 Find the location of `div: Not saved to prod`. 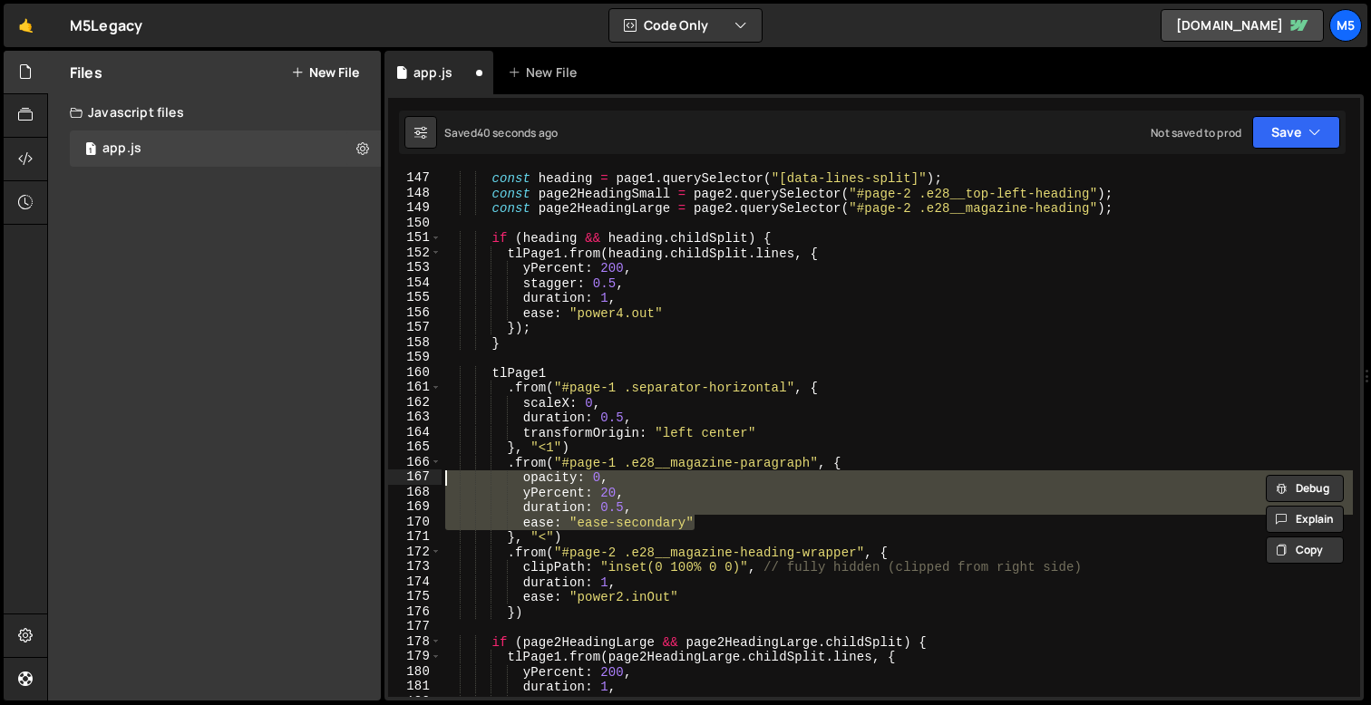

div: Not saved to prod is located at coordinates (1196, 132).